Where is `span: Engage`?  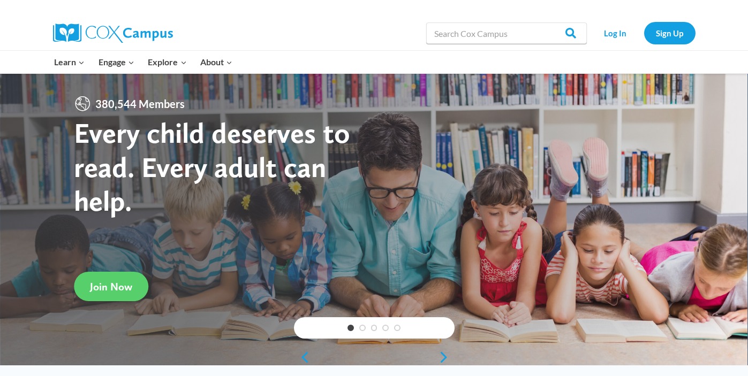 span: Engage is located at coordinates (116, 62).